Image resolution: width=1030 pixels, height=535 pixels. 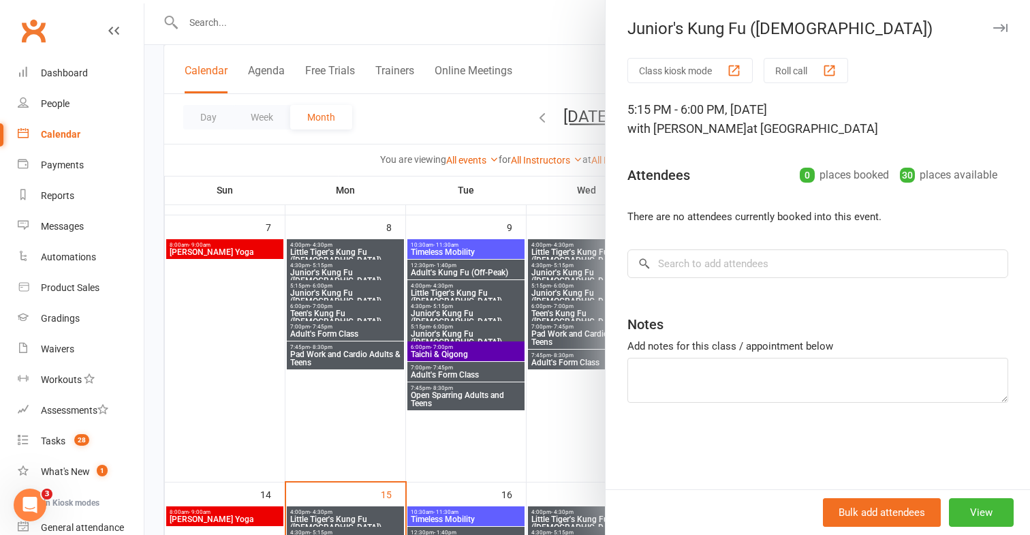 What do you see at coordinates (907, 175) in the screenshot?
I see `div: 30` at bounding box center [907, 175].